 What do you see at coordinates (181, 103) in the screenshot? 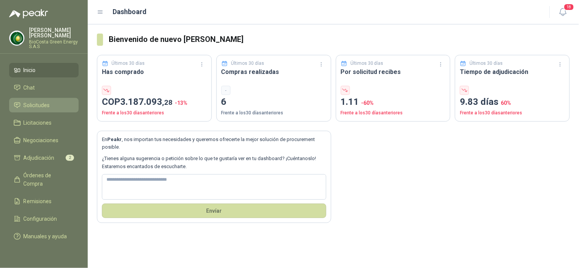
I see `span: -13 %` at bounding box center [181, 103].